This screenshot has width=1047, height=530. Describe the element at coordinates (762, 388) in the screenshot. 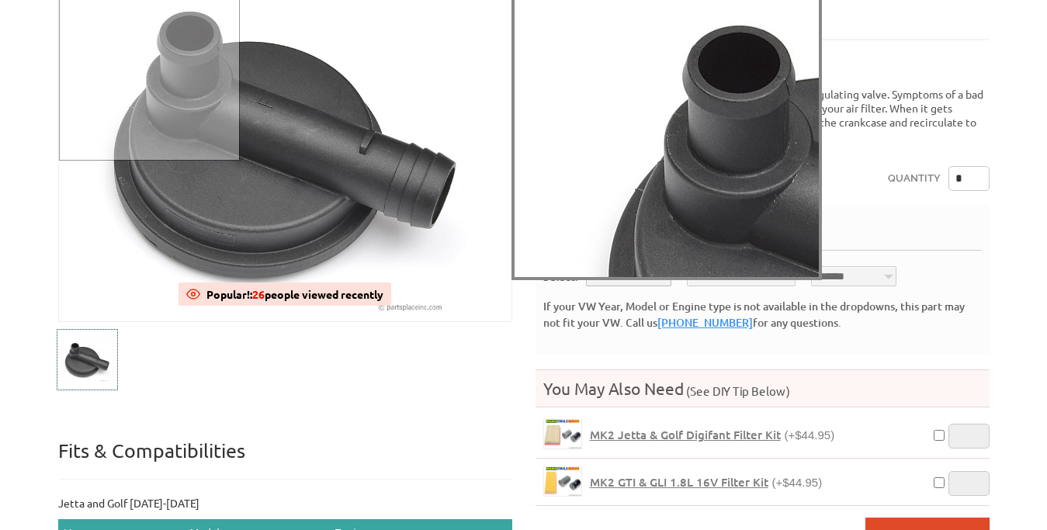

I see `h4: You May Also Need` at that location.